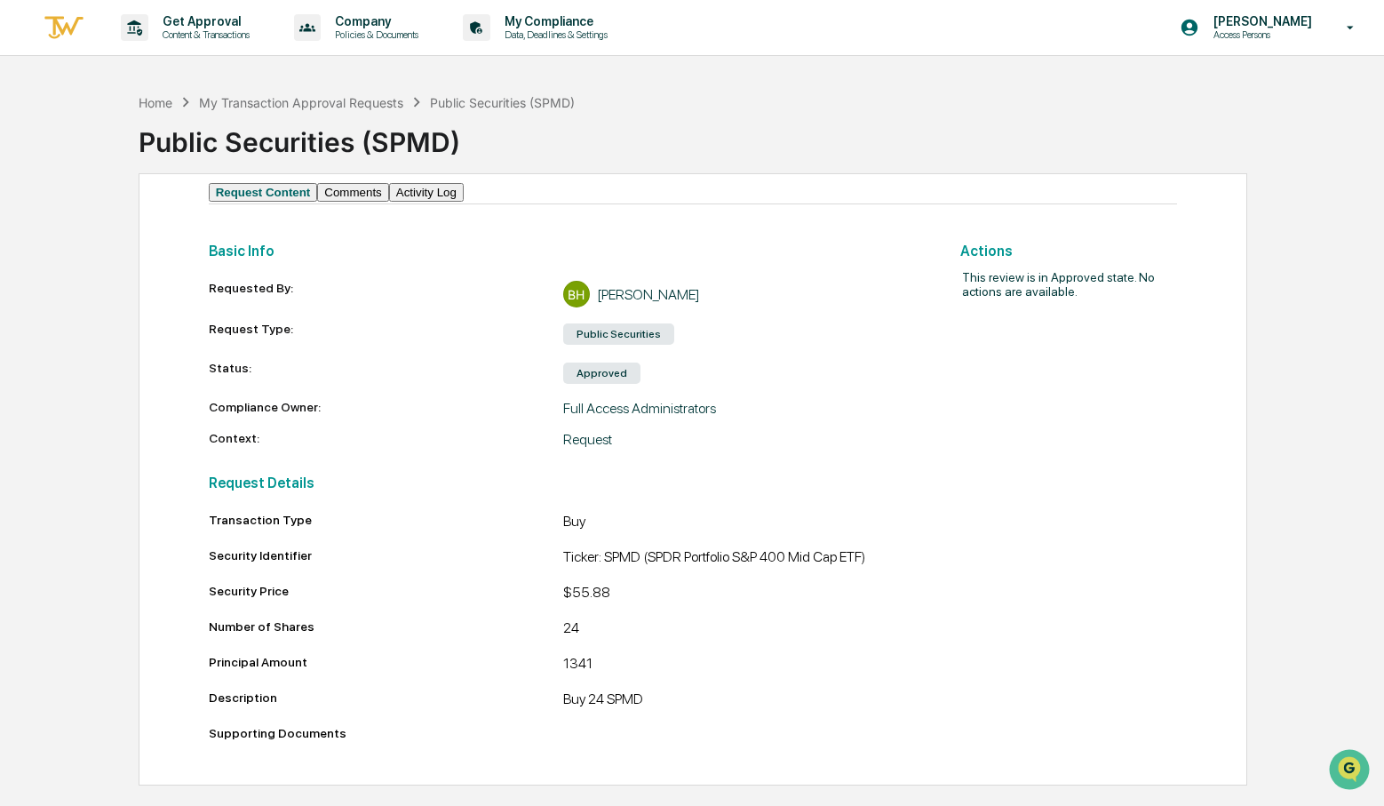 The width and height of the screenshot is (1384, 806). I want to click on div: Context:, so click(386, 439).